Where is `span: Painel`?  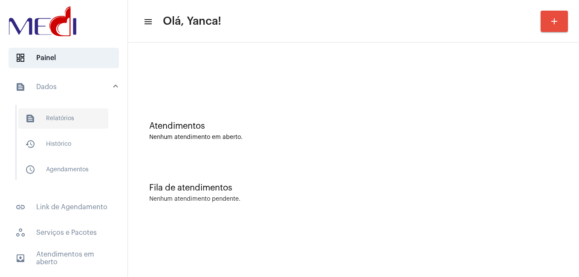
span: Painel is located at coordinates (64, 58).